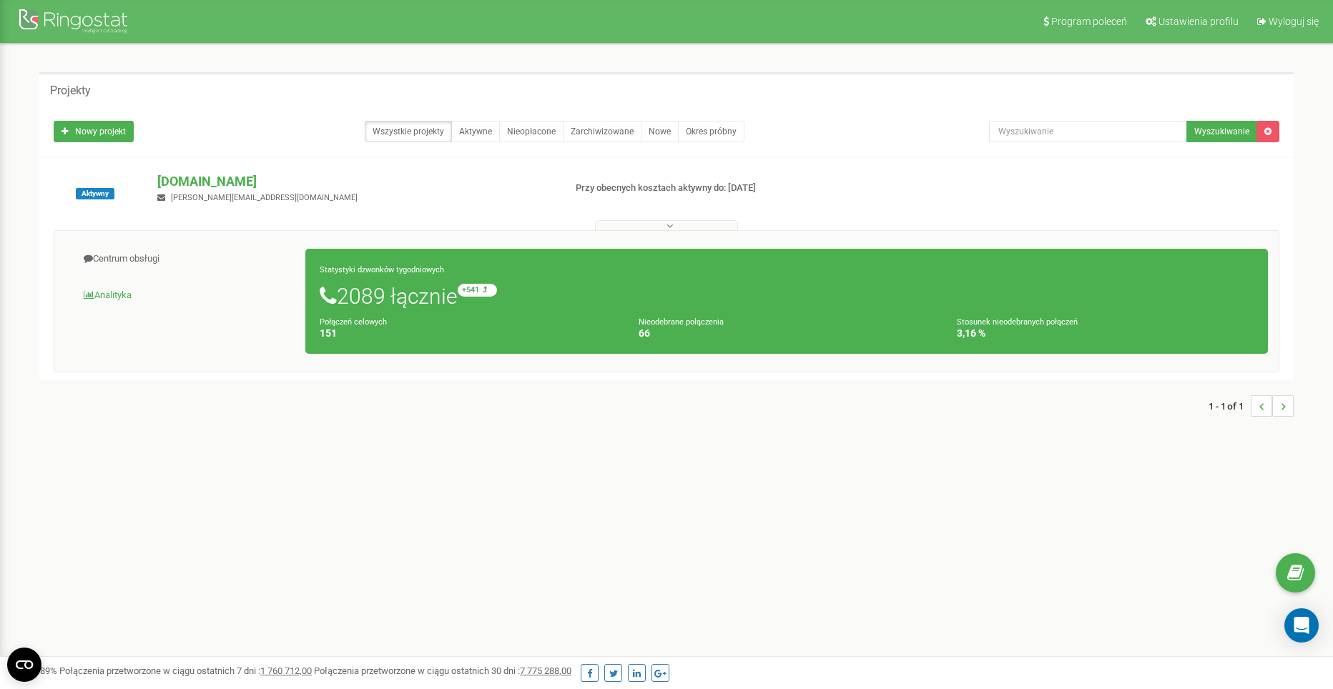 The image size is (1333, 689). What do you see at coordinates (659, 132) in the screenshot?
I see `a: Nowe` at bounding box center [659, 132].